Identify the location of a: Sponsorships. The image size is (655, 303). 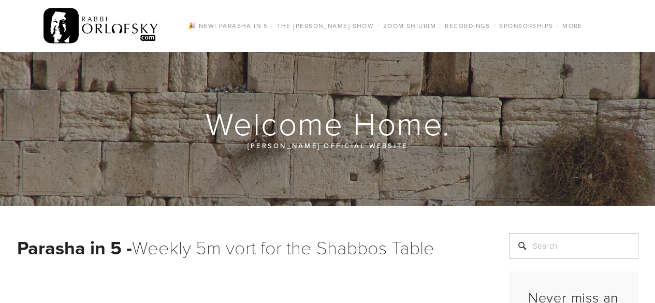
(526, 26).